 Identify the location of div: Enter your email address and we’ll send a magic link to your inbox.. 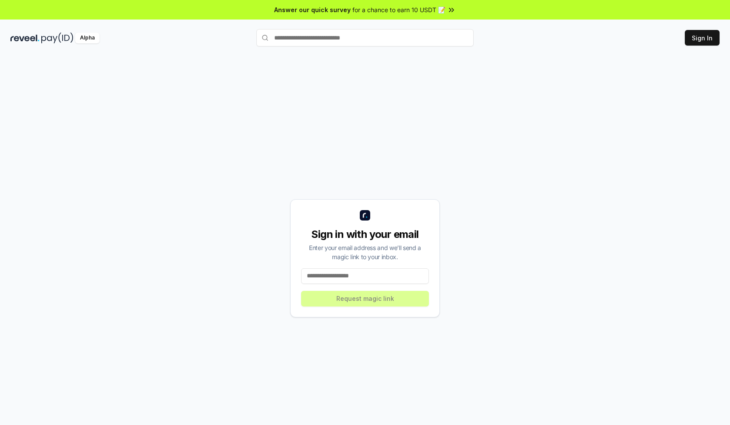
(365, 252).